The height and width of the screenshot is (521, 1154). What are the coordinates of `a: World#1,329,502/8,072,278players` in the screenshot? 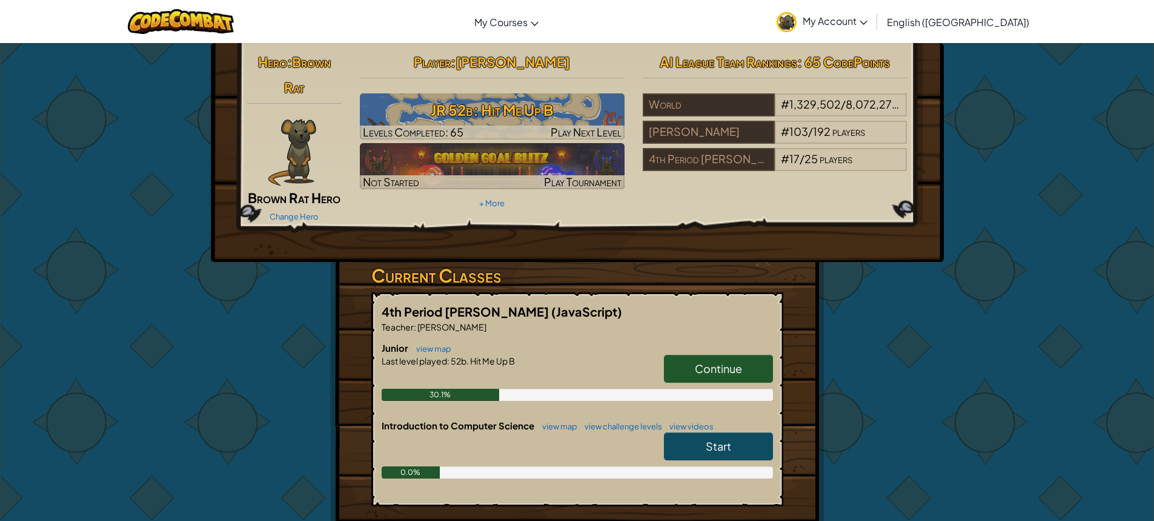 It's located at (775, 112).